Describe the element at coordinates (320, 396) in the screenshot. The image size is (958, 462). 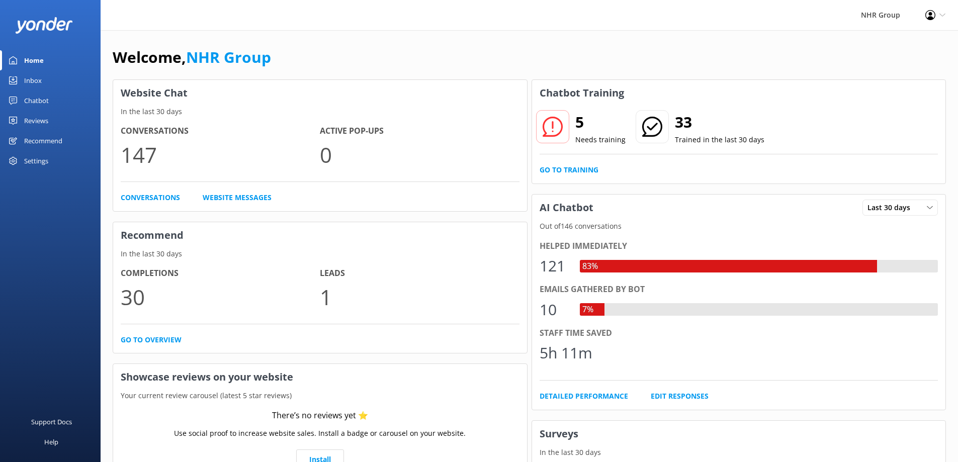
I see `p: Your current review carousel (latest 5 star reviews)` at that location.